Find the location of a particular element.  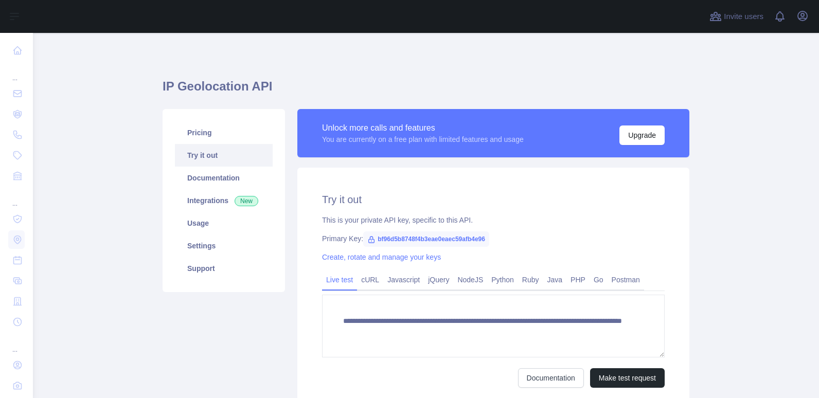

a: NodeJS is located at coordinates (470, 280).